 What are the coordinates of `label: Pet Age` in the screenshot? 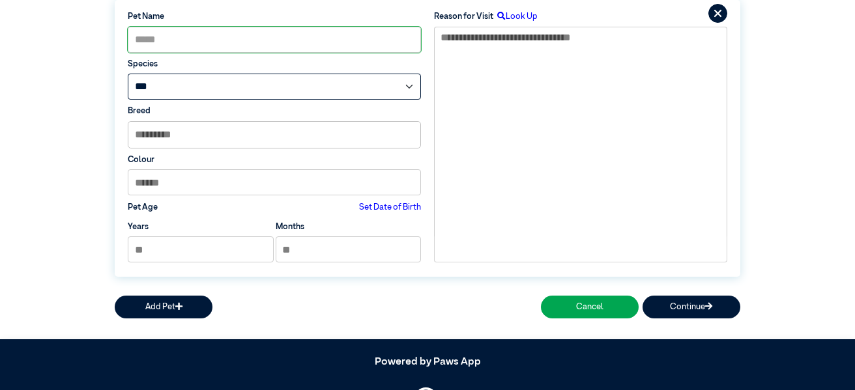 It's located at (143, 207).